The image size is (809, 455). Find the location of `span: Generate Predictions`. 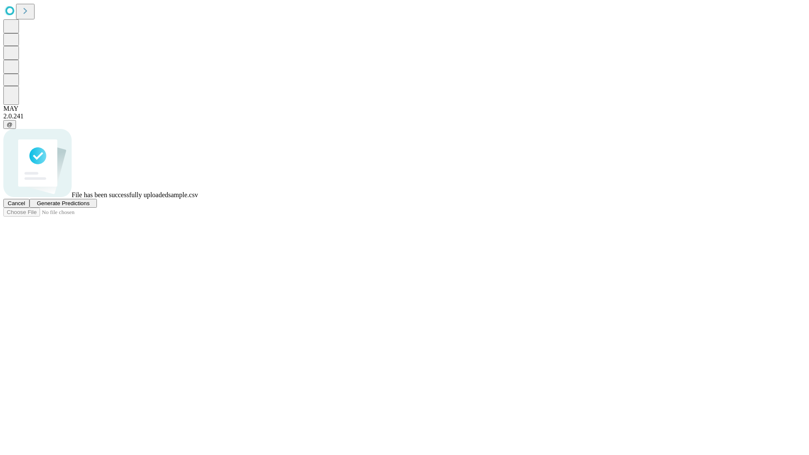

span: Generate Predictions is located at coordinates (63, 203).